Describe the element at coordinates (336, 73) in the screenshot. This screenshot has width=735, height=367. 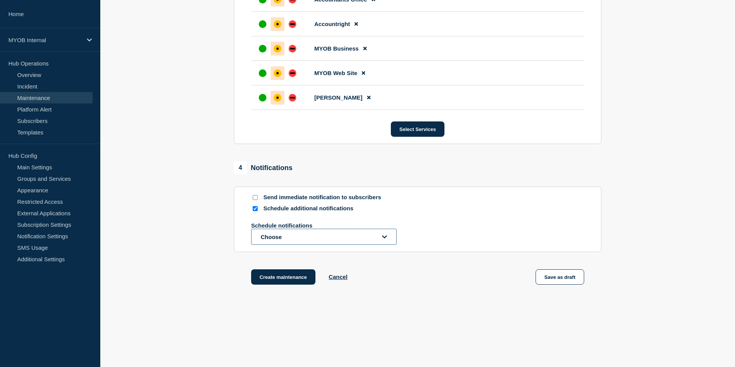
I see `span: MYOB Web Site` at that location.